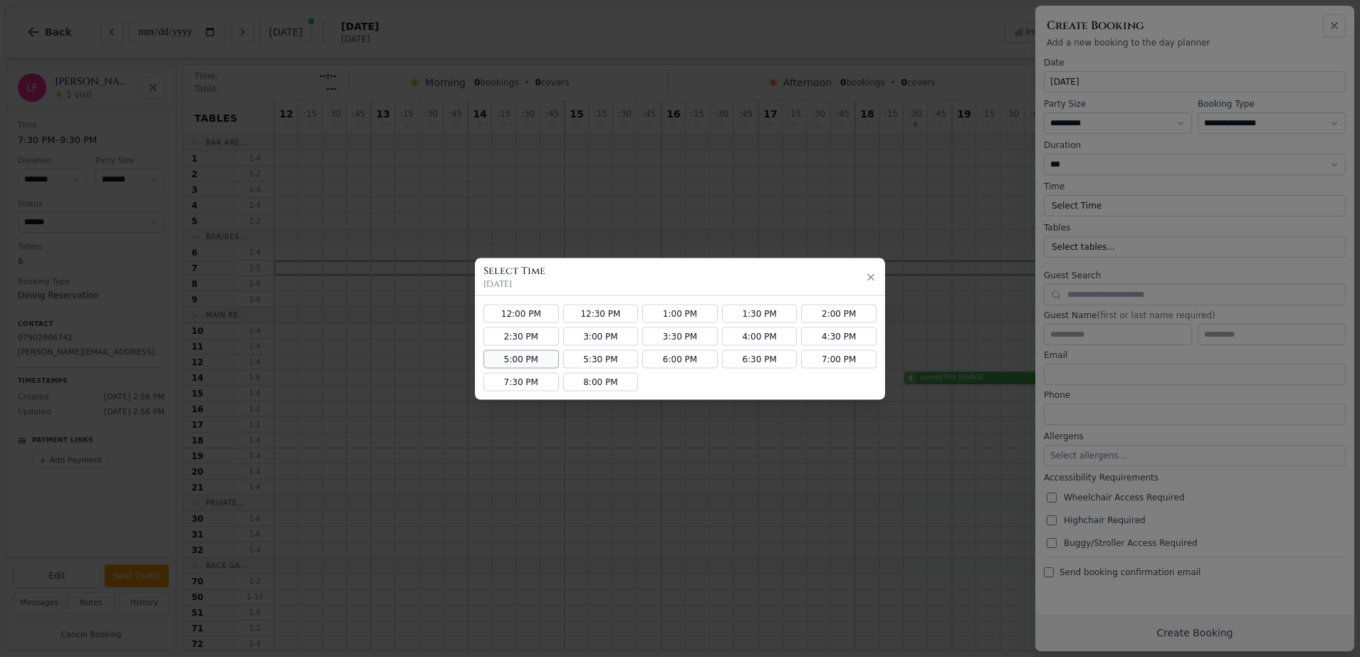 Image resolution: width=1360 pixels, height=657 pixels. Describe the element at coordinates (521, 336) in the screenshot. I see `button: 2:30 PM` at that location.